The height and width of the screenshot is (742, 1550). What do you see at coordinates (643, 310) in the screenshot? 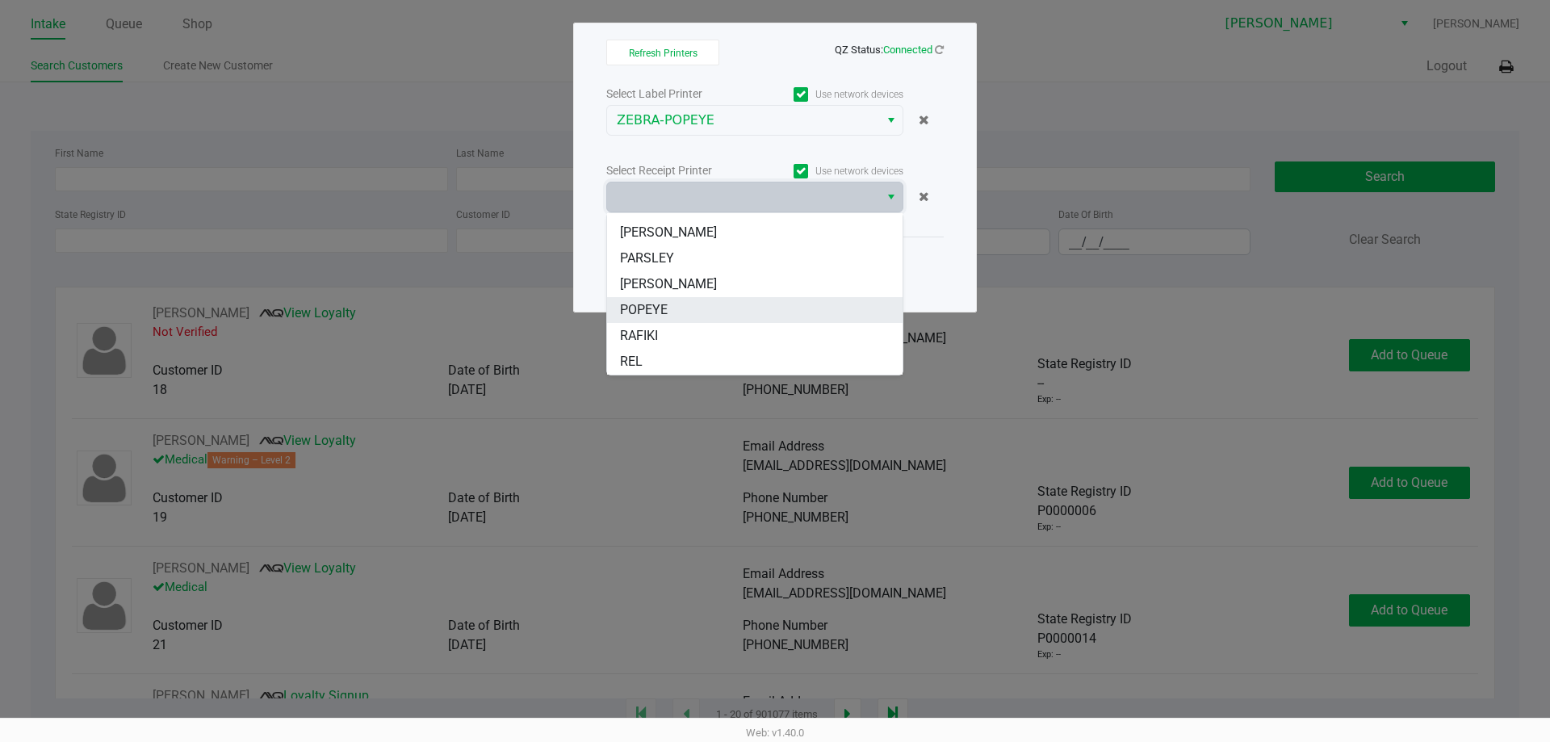
I see `span: POPEYE` at bounding box center [643, 310].